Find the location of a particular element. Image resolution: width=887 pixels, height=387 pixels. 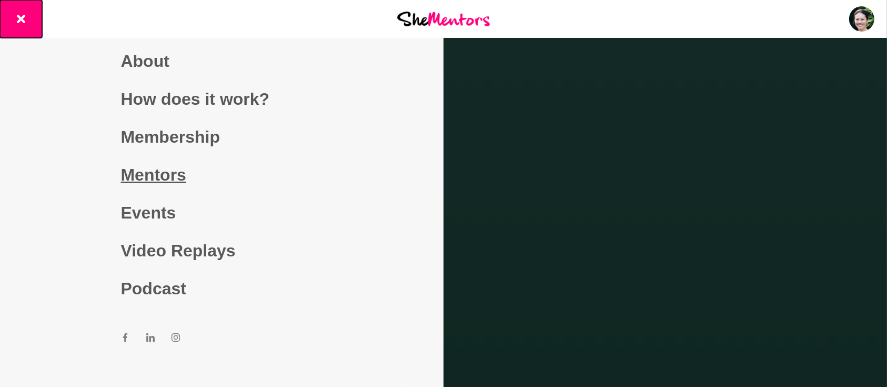

a: Podcast is located at coordinates (222, 288).